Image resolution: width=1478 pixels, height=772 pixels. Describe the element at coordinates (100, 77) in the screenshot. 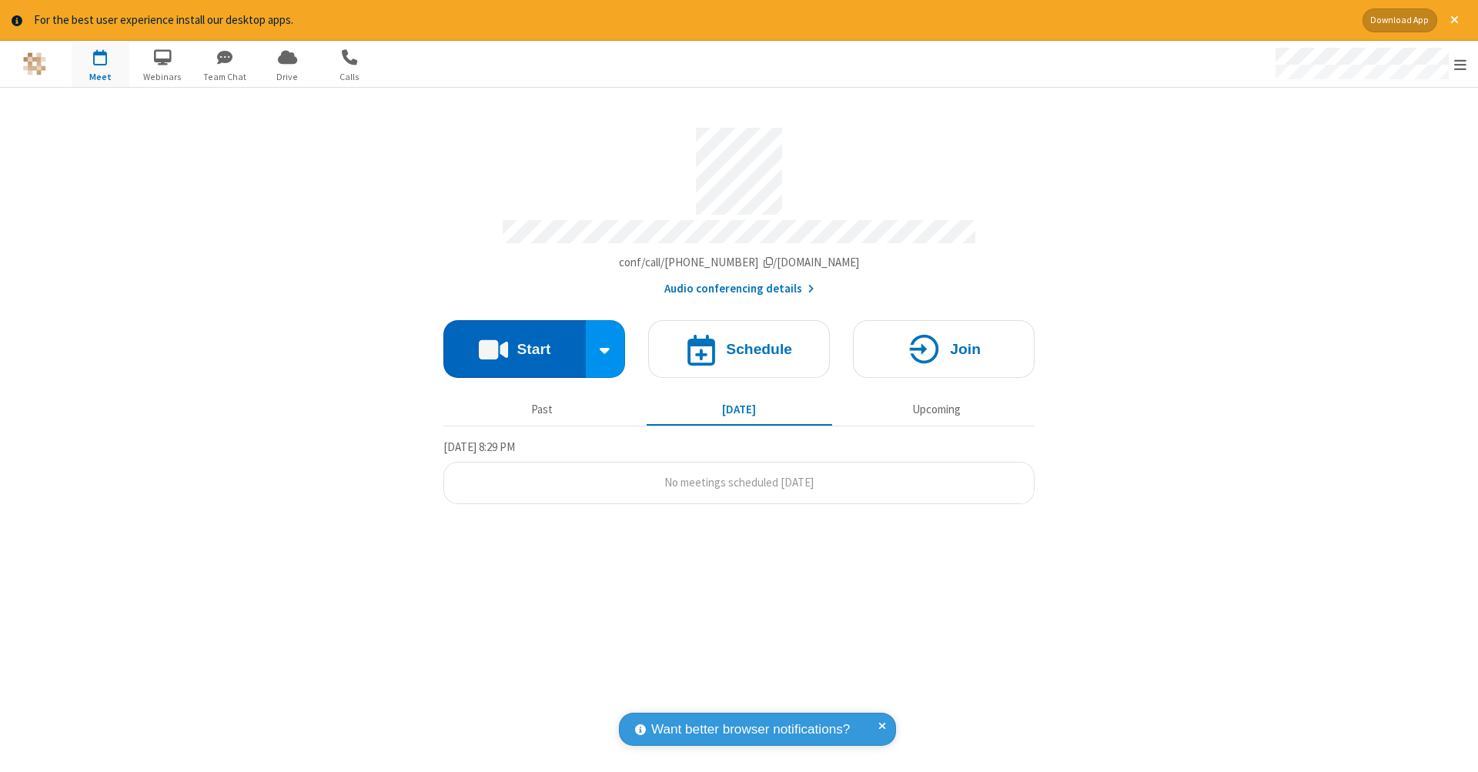

I see `span: Meet` at that location.